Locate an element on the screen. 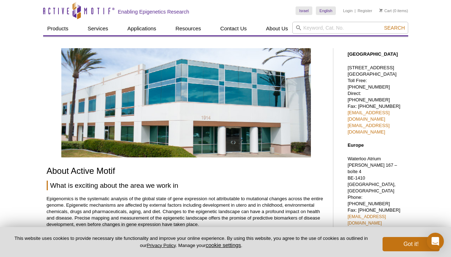  li: (0 items) is located at coordinates (394, 11).